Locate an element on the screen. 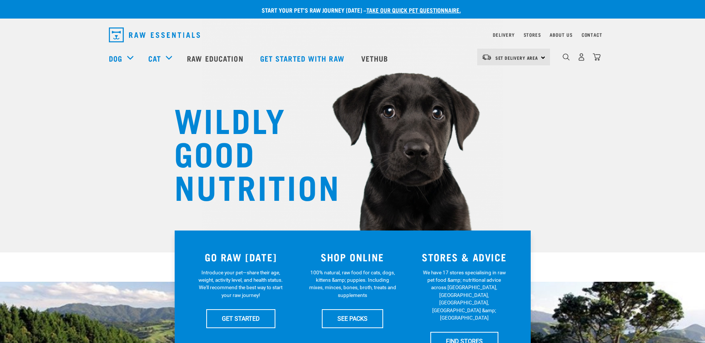 This screenshot has height=343, width=705. img: home-icon-1@2x.png is located at coordinates (566, 57).